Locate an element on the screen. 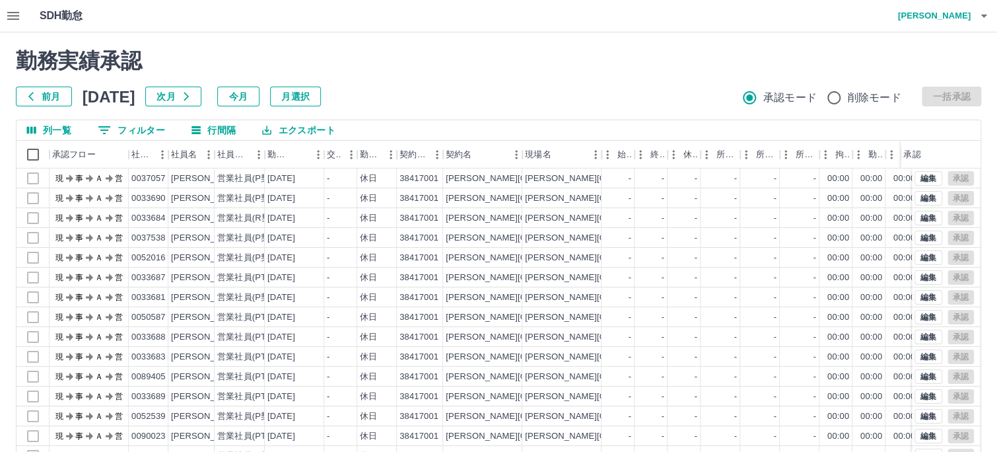  div: 0033690 is located at coordinates (149, 198).